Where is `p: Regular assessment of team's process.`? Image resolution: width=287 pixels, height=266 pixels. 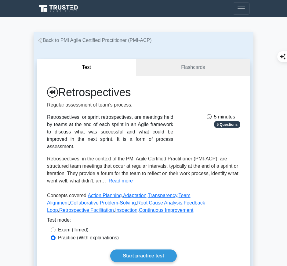
p: Regular assessment of team's process. is located at coordinates (110, 105).